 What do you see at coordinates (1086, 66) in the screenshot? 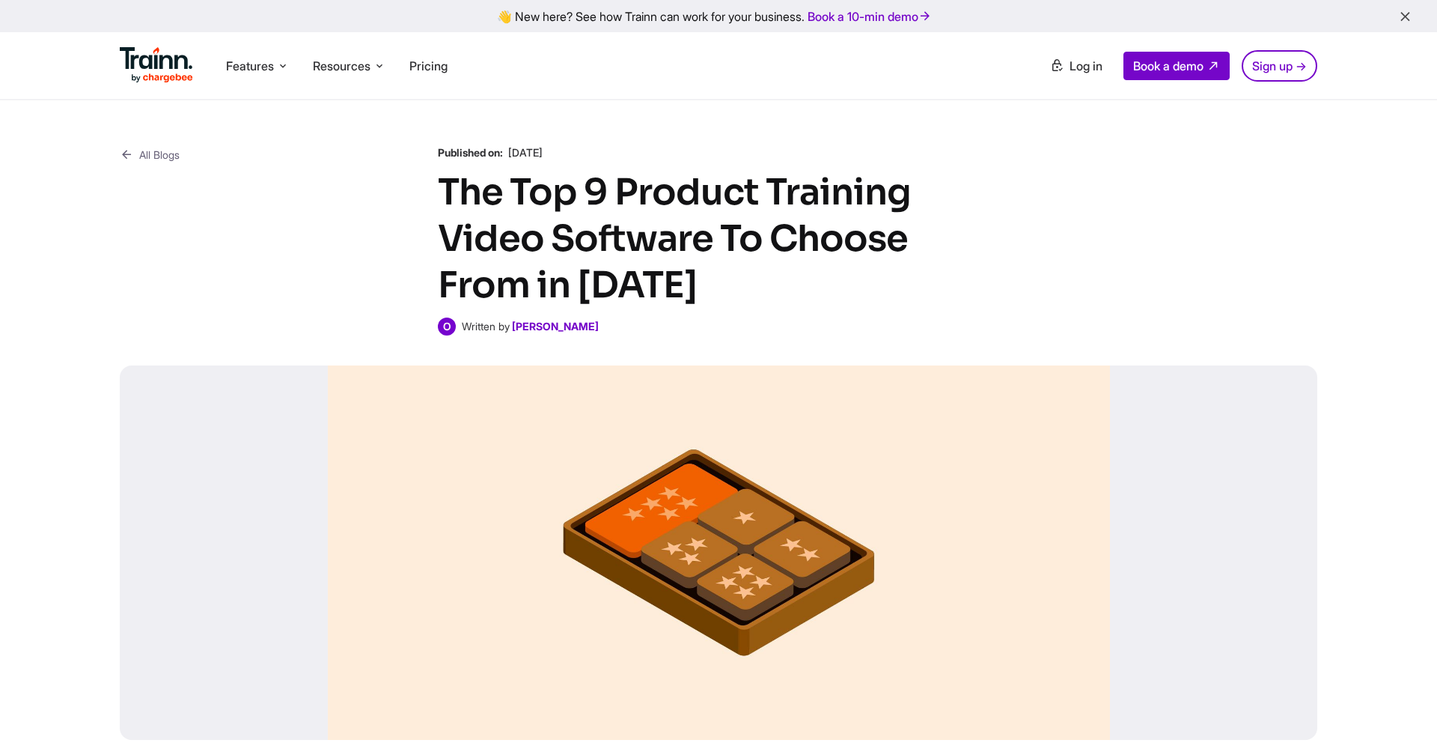
I see `span: Log in` at bounding box center [1086, 66].